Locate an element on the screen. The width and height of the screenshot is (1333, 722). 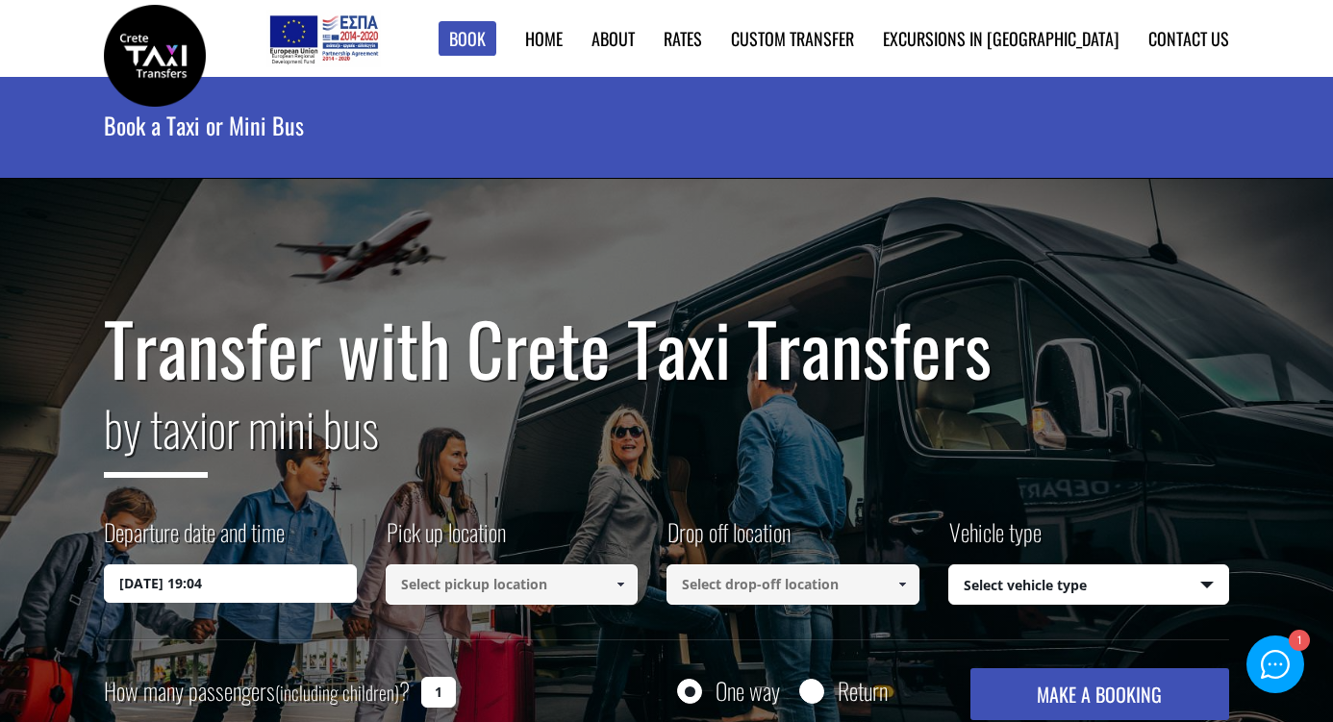
a: Book is located at coordinates (467, 38).